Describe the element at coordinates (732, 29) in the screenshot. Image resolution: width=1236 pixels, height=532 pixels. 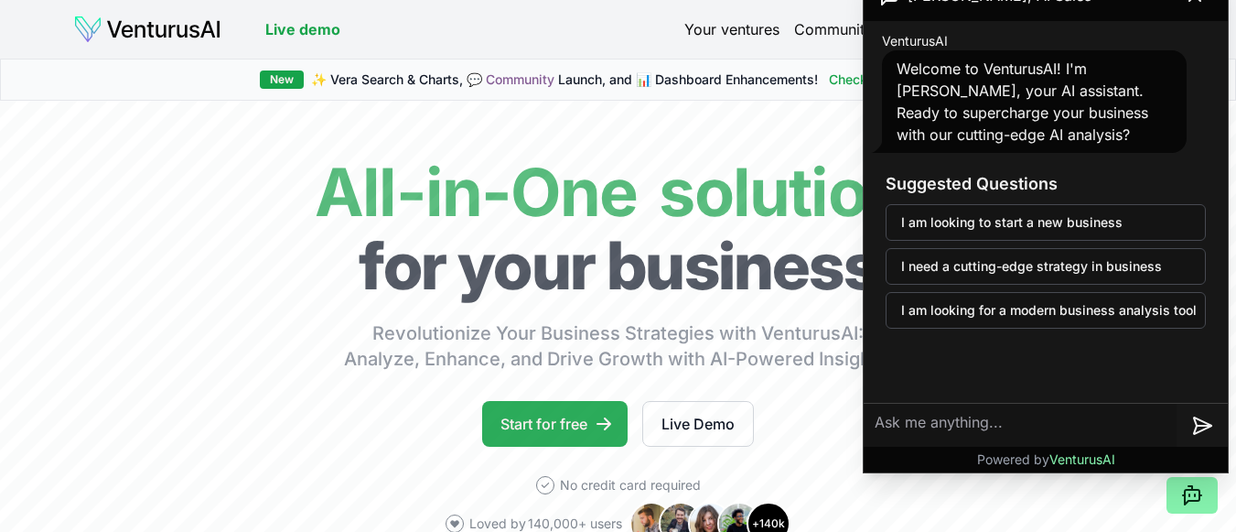
I see `a: Your ventures` at that location.